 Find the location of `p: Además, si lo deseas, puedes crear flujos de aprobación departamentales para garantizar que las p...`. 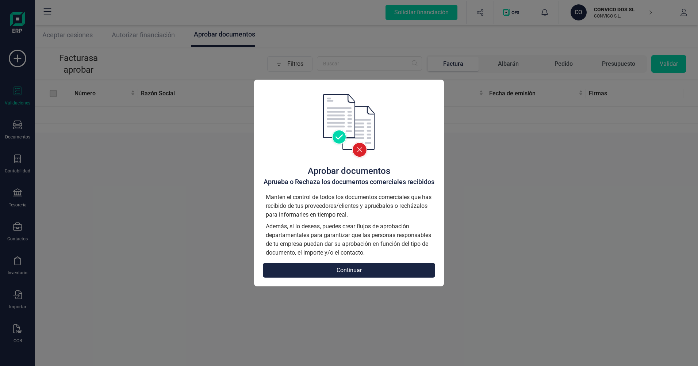

p: Además, si lo deseas, puedes crear flujos de aprobación departamentales para garantizar que las p... is located at coordinates (349, 239).